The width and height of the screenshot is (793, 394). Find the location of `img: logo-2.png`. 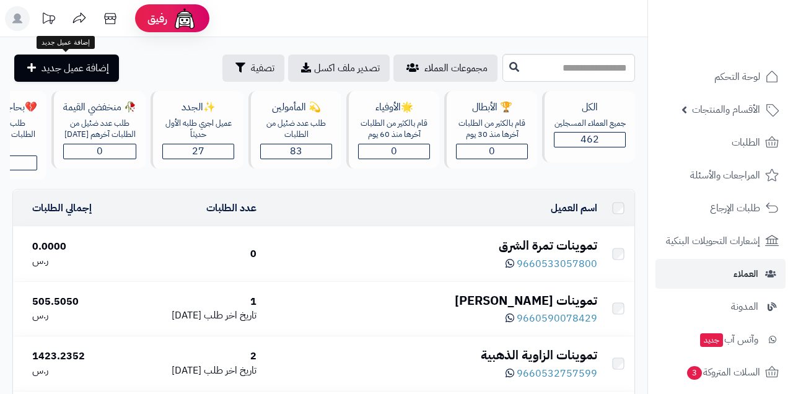

img: logo-2.png is located at coordinates (745, 33).